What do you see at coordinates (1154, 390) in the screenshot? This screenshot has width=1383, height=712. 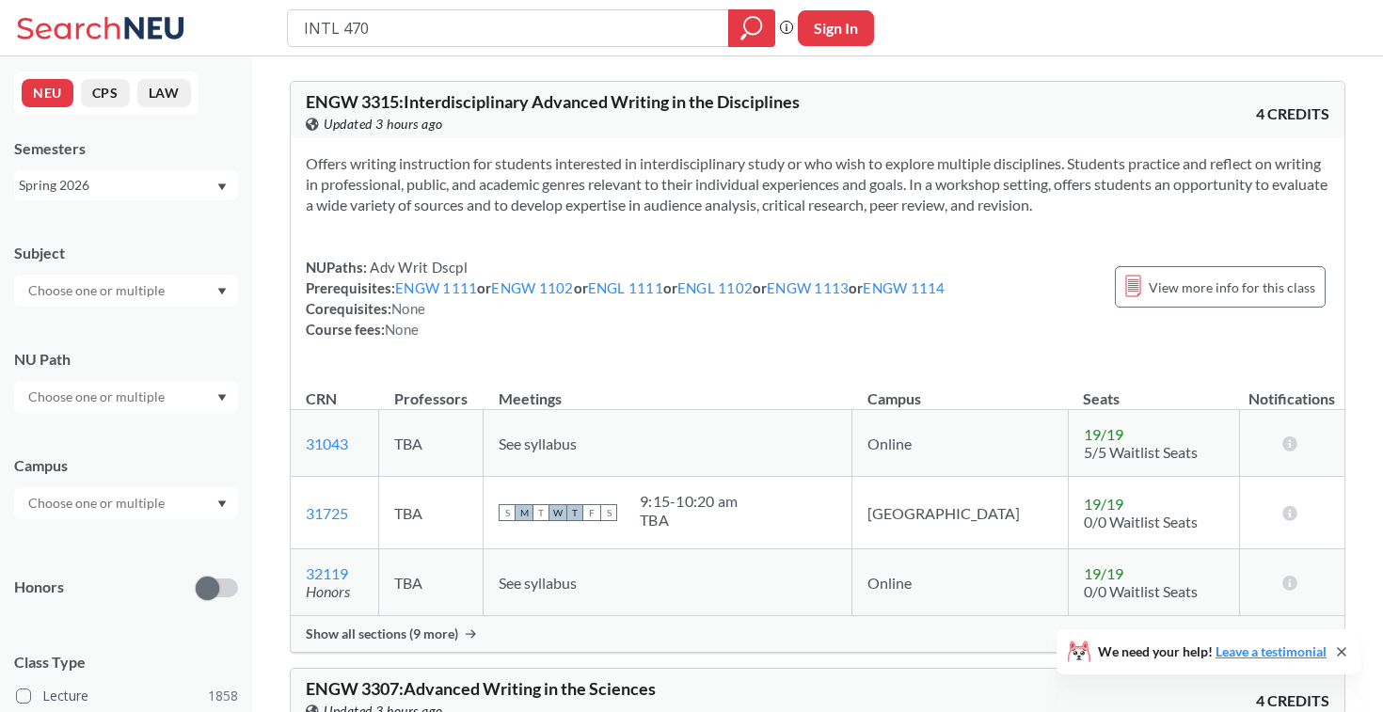 I see `th: Seats` at bounding box center [1154, 390].